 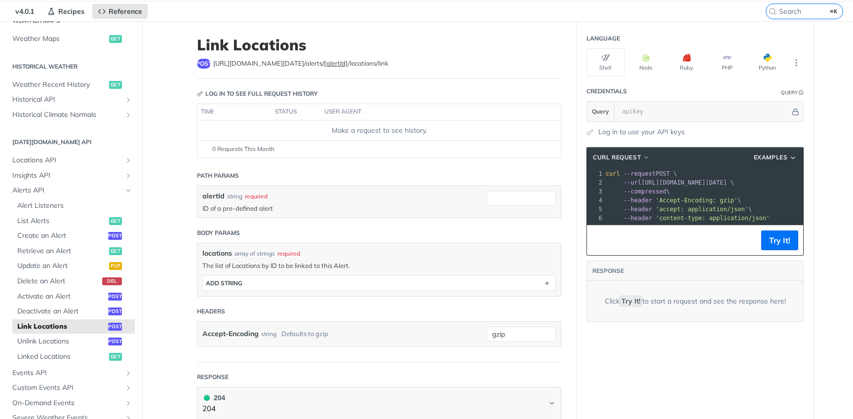 I want to click on div: Language, so click(x=603, y=38).